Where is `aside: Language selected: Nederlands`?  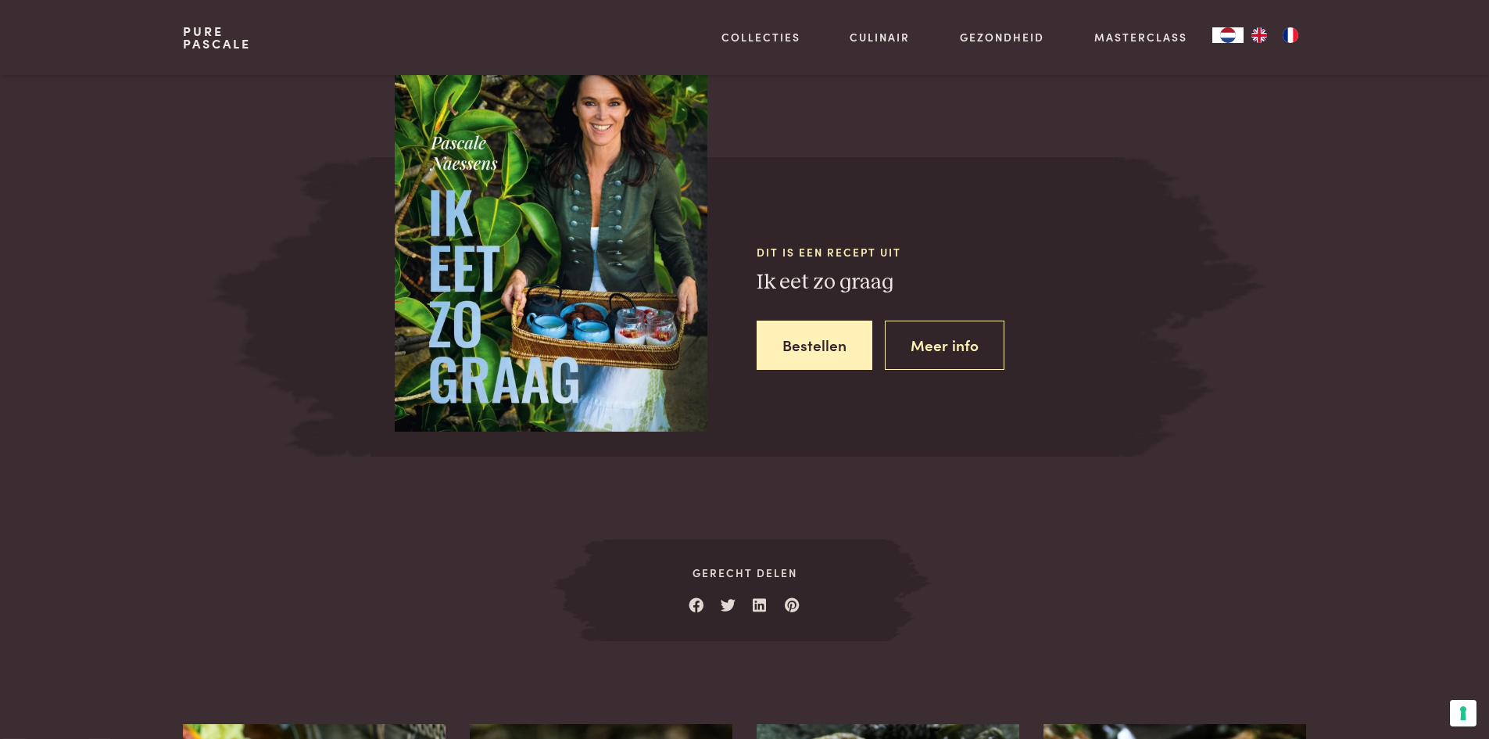 aside: Language selected: Nederlands is located at coordinates (1259, 35).